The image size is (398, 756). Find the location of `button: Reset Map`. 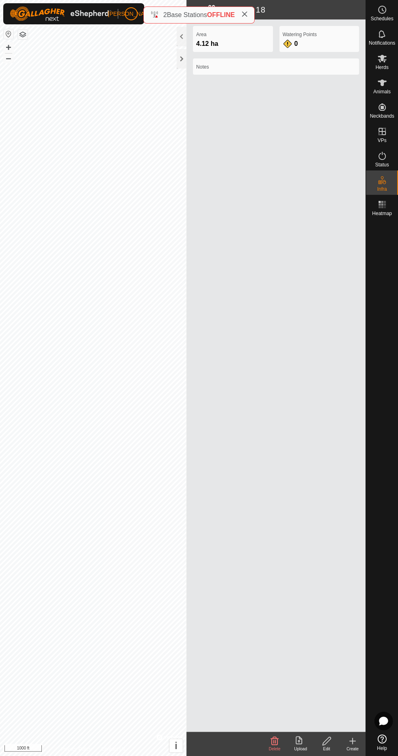

button: Reset Map is located at coordinates (9, 34).